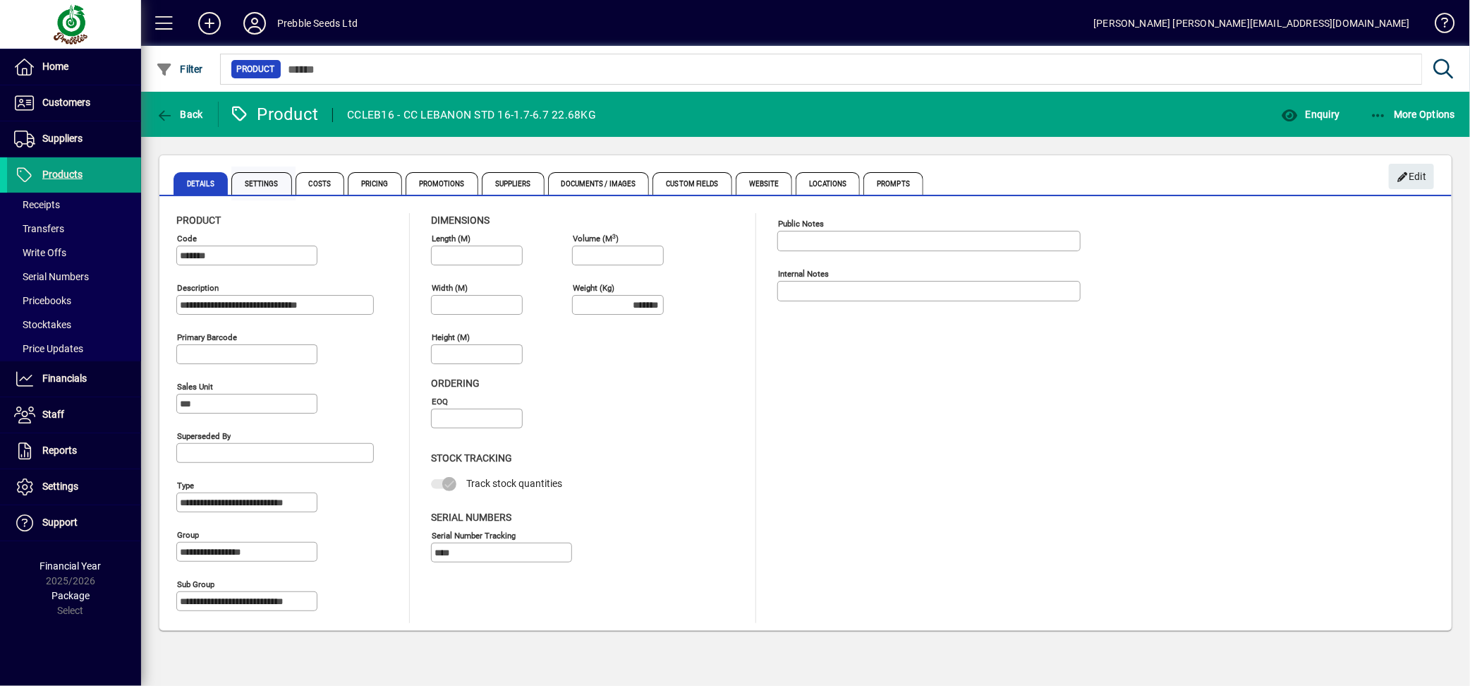  Describe the element at coordinates (74, 487) in the screenshot. I see `a: Settings` at that location.